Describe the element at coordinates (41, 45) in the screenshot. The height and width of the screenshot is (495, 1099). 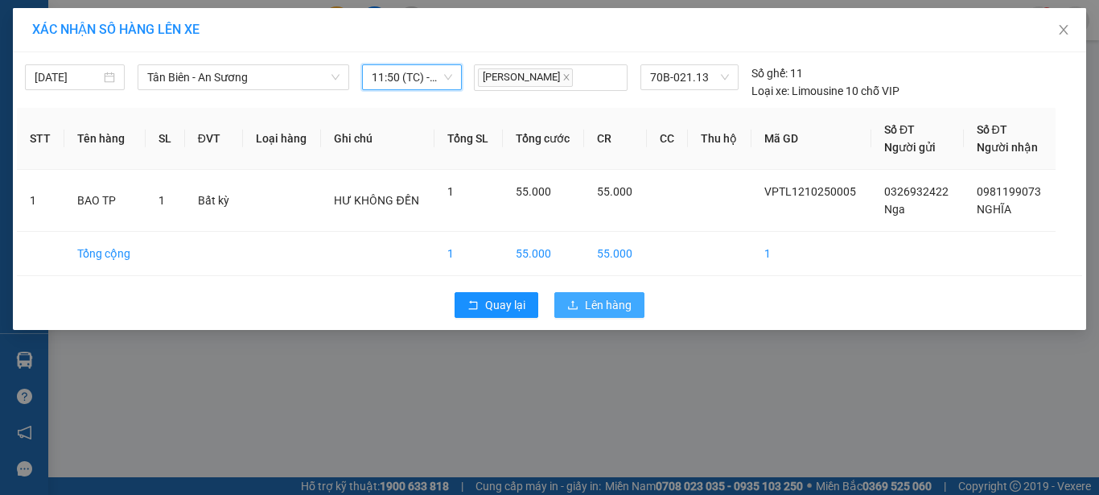
I see `img: logo` at that location.